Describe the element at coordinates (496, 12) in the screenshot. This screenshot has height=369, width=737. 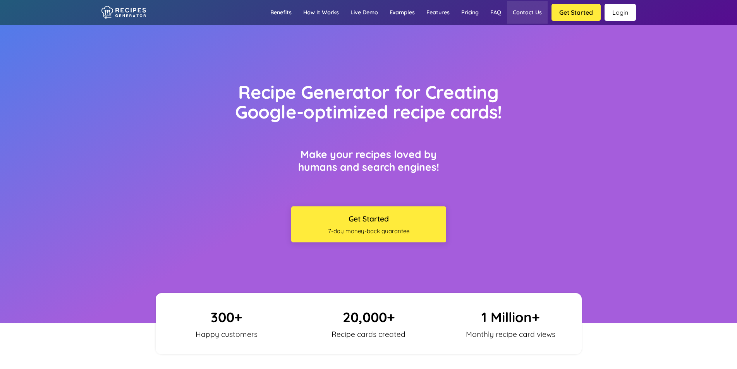
I see `a: FAQ` at that location.